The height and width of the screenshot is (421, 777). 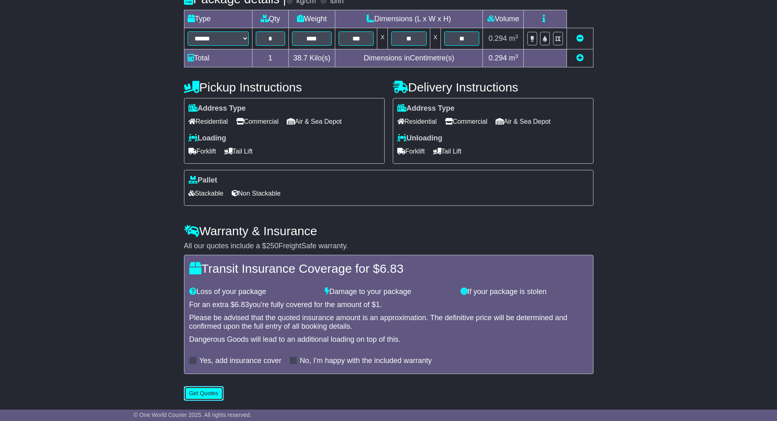 I want to click on h4: Delivery Instructions, so click(x=493, y=87).